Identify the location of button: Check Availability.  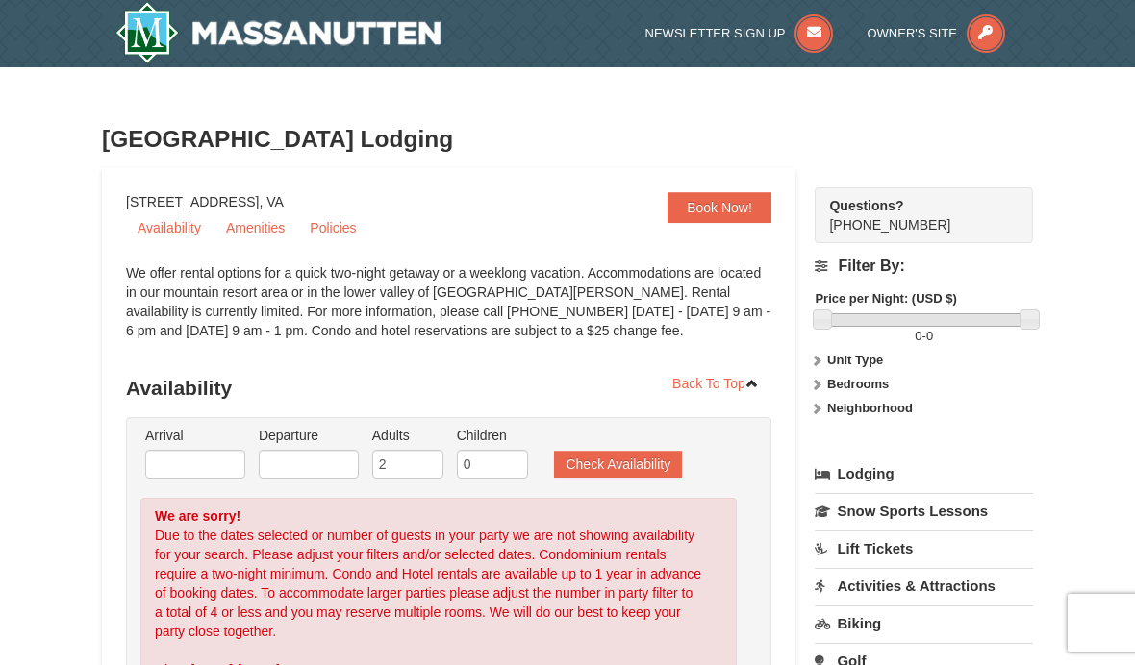
(617, 464).